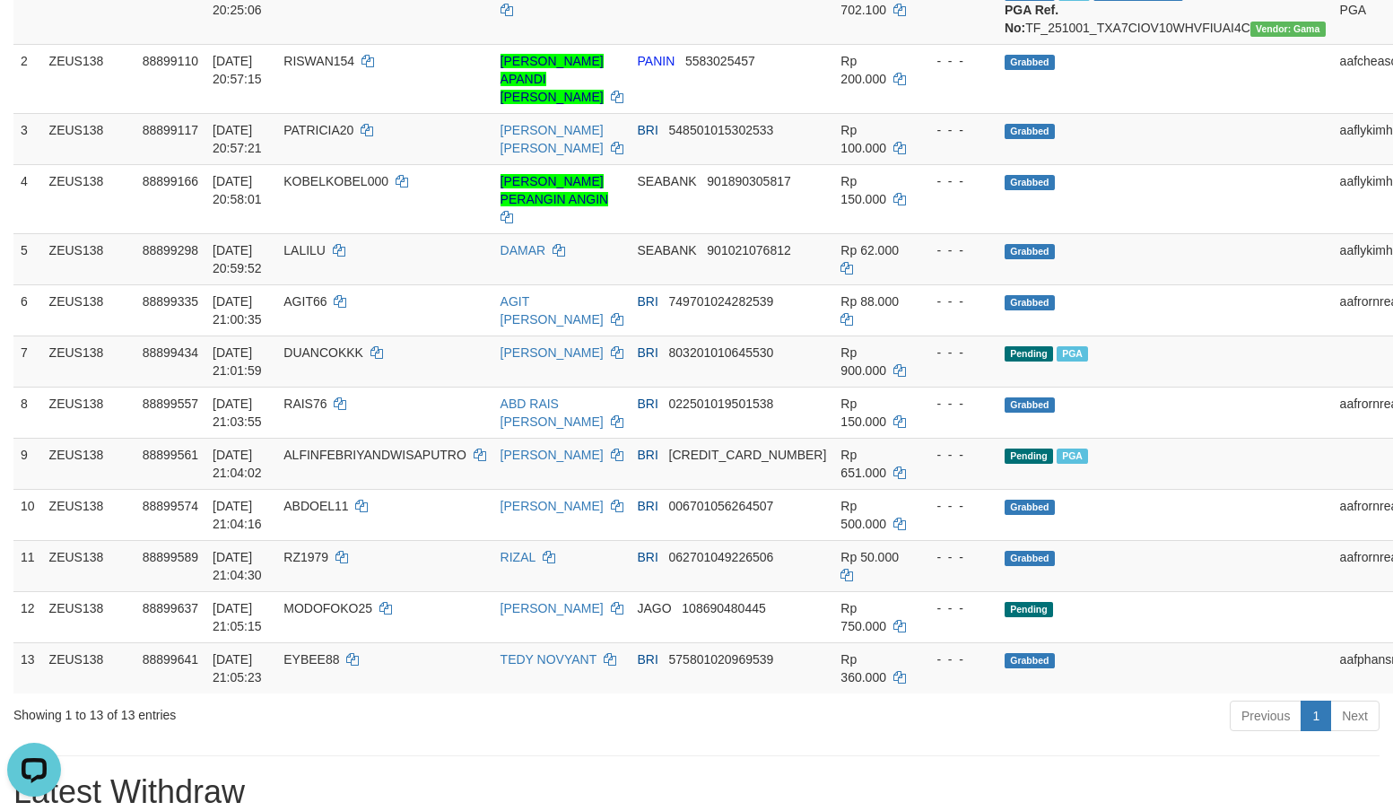 This screenshot has height=811, width=1393. Describe the element at coordinates (28, 198) in the screenshot. I see `td: 4` at that location.